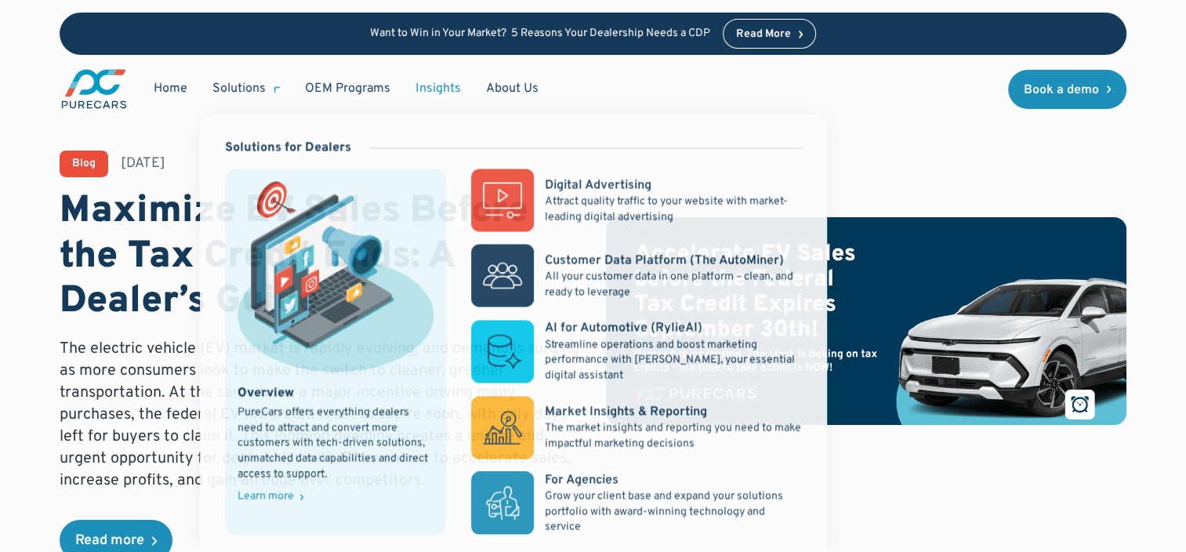 This screenshot has width=1186, height=552. I want to click on div: Market Insights & Reporting, so click(625, 411).